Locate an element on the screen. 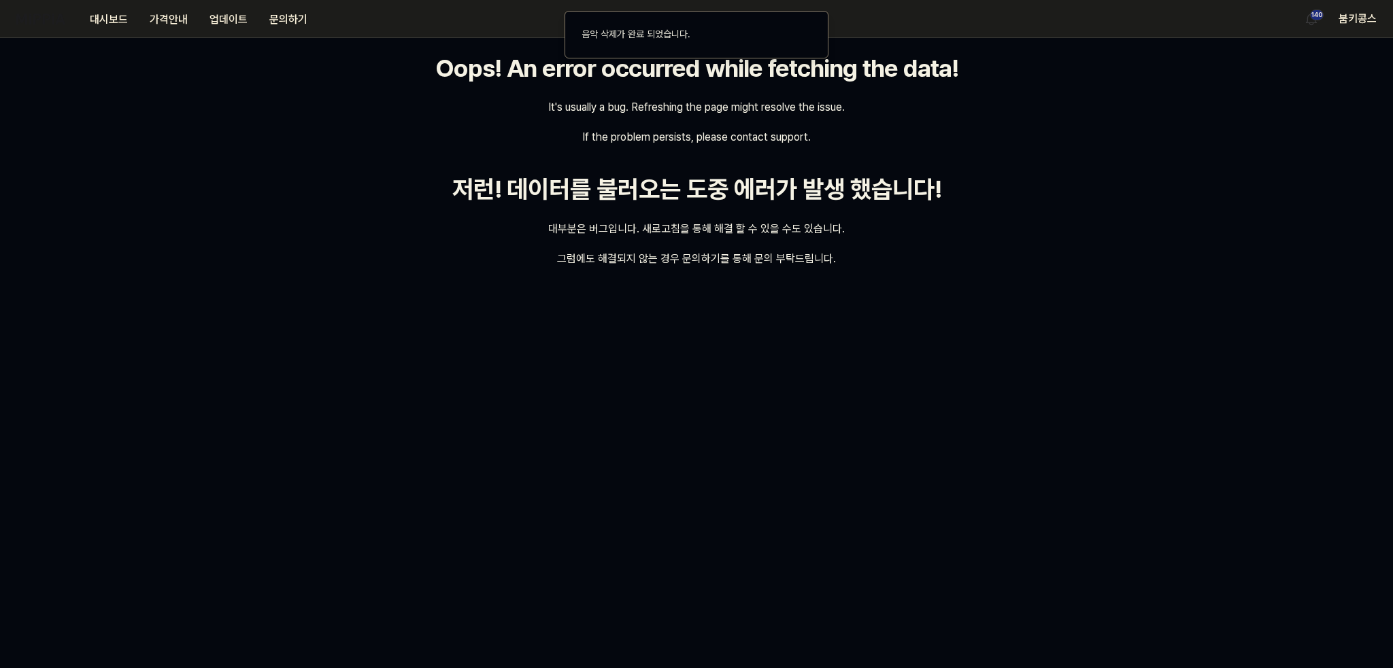 Image resolution: width=1393 pixels, height=668 pixels. img: 알림 is located at coordinates (1311, 19).